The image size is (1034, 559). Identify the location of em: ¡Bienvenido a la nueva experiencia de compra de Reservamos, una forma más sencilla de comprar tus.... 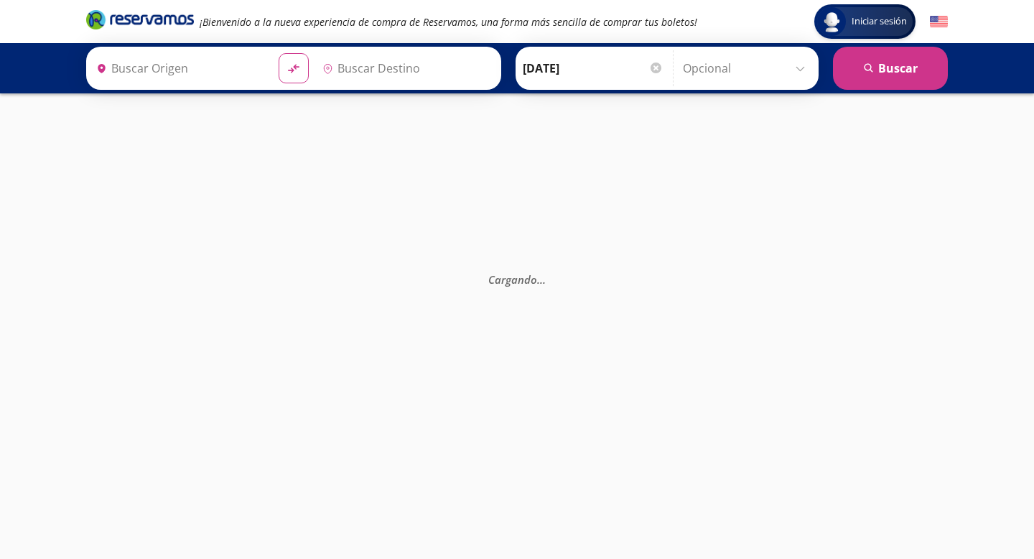
(448, 22).